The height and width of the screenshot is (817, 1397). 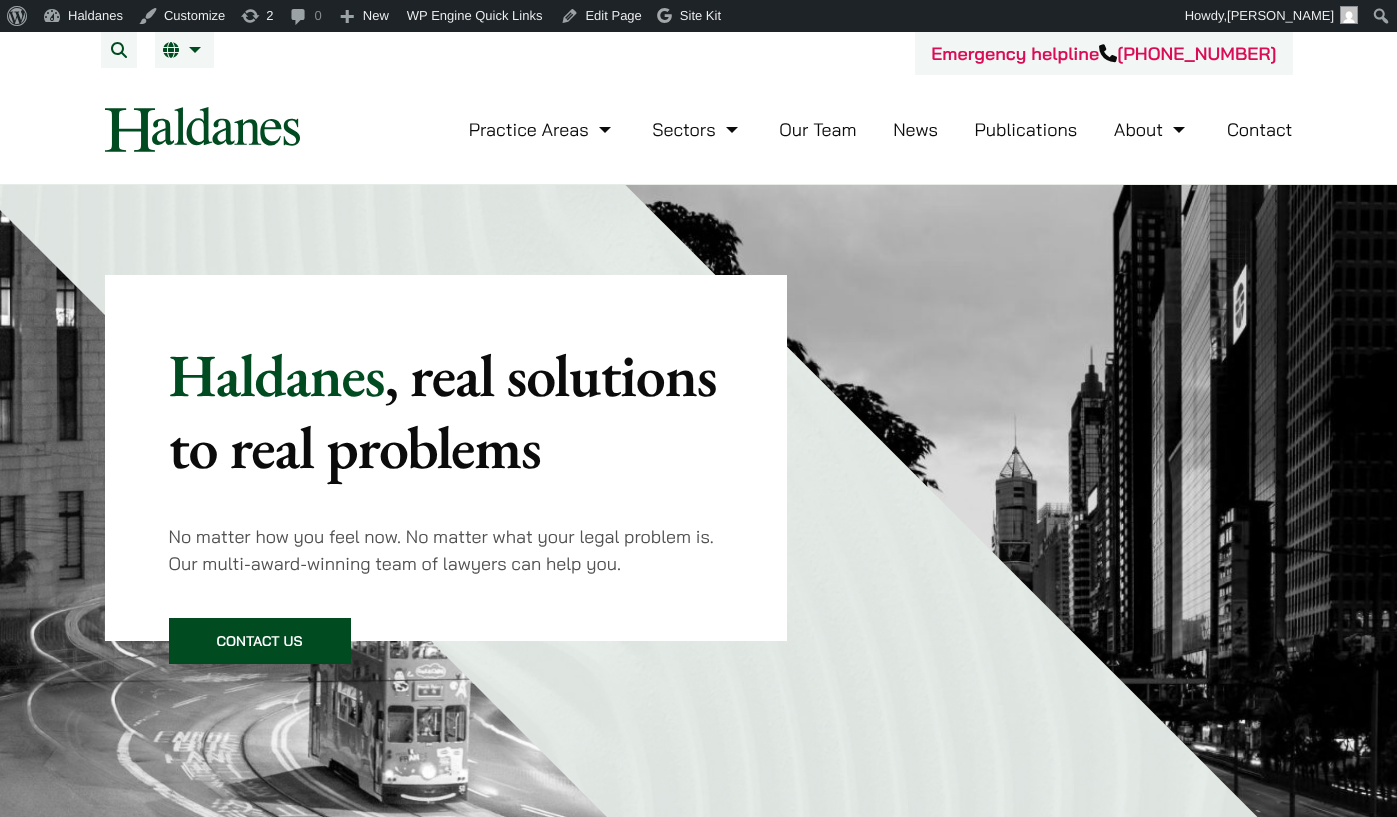 I want to click on a: News, so click(x=915, y=129).